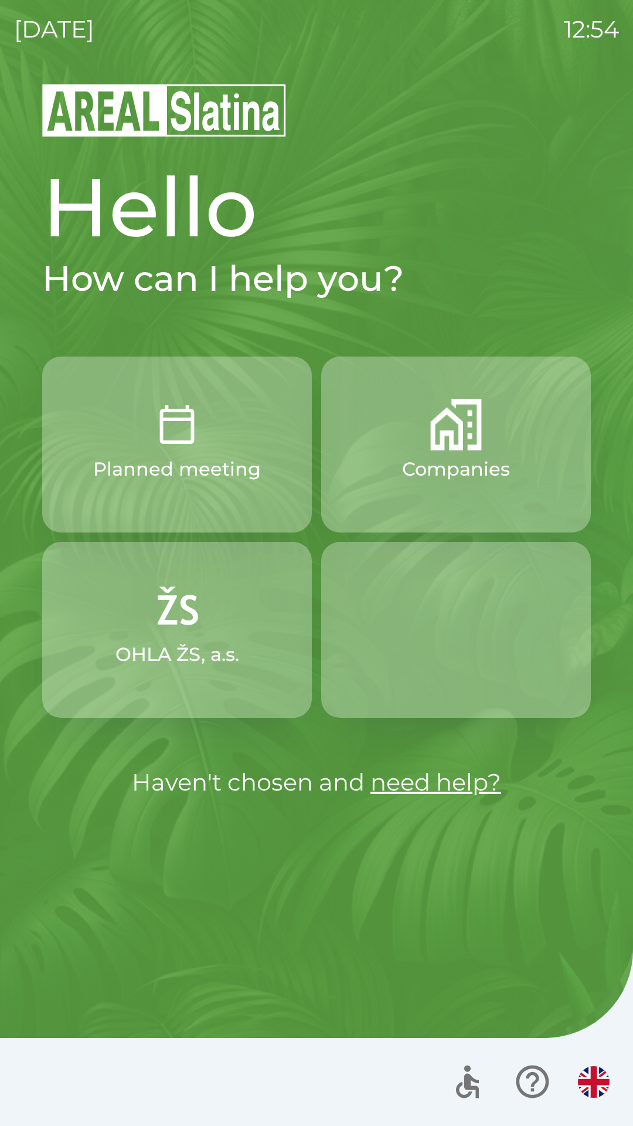  What do you see at coordinates (317, 278) in the screenshot?
I see `h2: How can I help you?` at bounding box center [317, 278].